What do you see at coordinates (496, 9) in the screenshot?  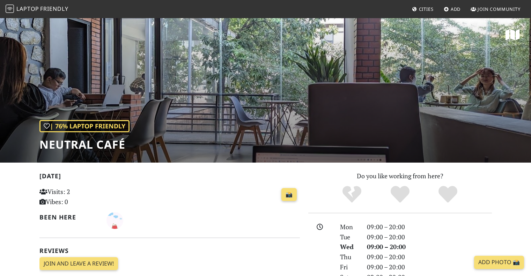 I see `a: Join Community` at bounding box center [496, 9].